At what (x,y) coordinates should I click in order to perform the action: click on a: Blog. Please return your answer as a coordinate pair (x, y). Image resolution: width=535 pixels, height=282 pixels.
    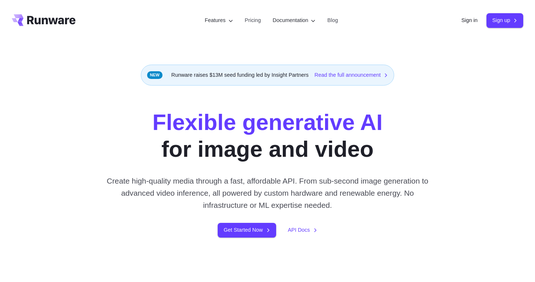
    Looking at the image, I should click on (332, 20).